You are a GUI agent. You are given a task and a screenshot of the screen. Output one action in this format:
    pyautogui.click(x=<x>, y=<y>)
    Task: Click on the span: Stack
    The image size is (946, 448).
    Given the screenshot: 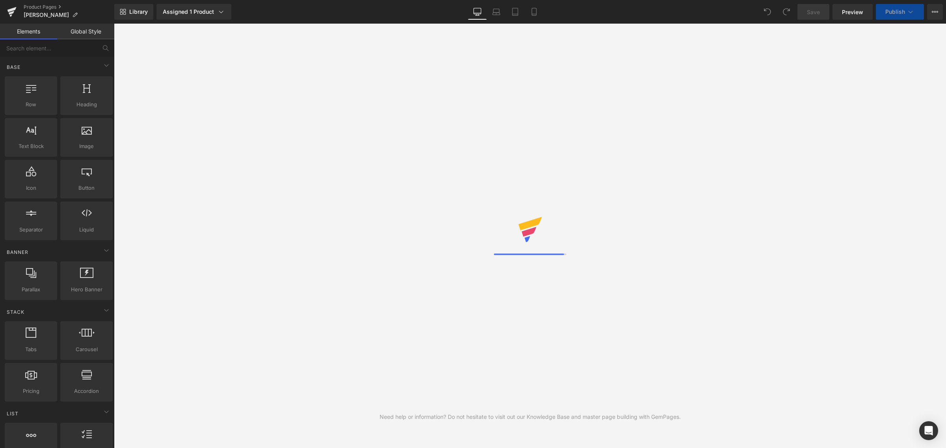 What is the action you would take?
    pyautogui.click(x=15, y=312)
    